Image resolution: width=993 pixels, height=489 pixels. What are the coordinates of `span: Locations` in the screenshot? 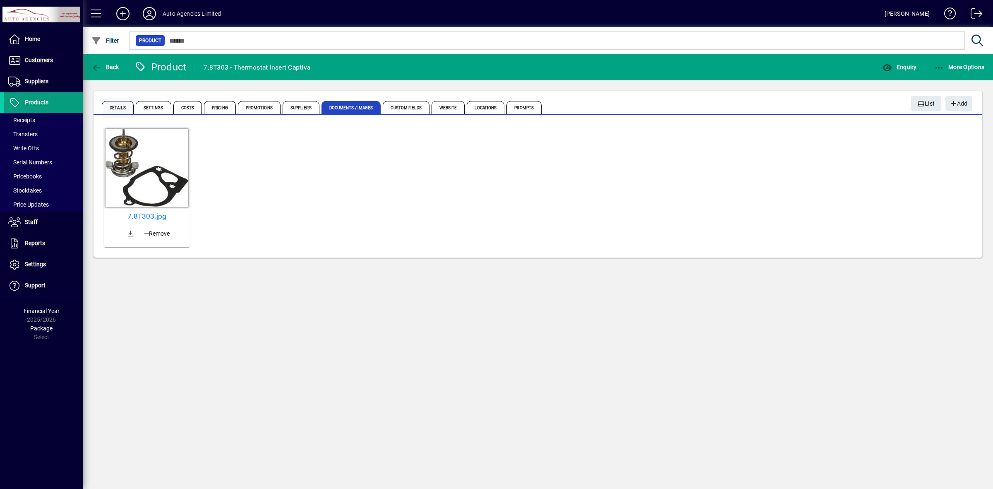 It's located at (485, 108).